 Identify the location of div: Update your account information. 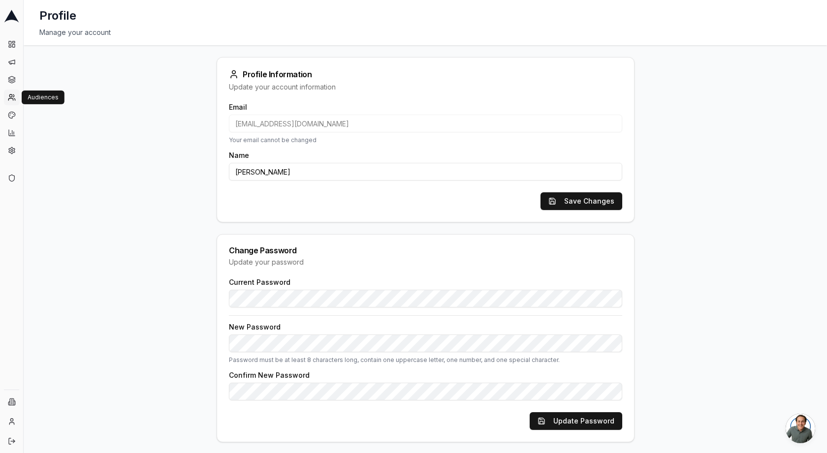
(425, 87).